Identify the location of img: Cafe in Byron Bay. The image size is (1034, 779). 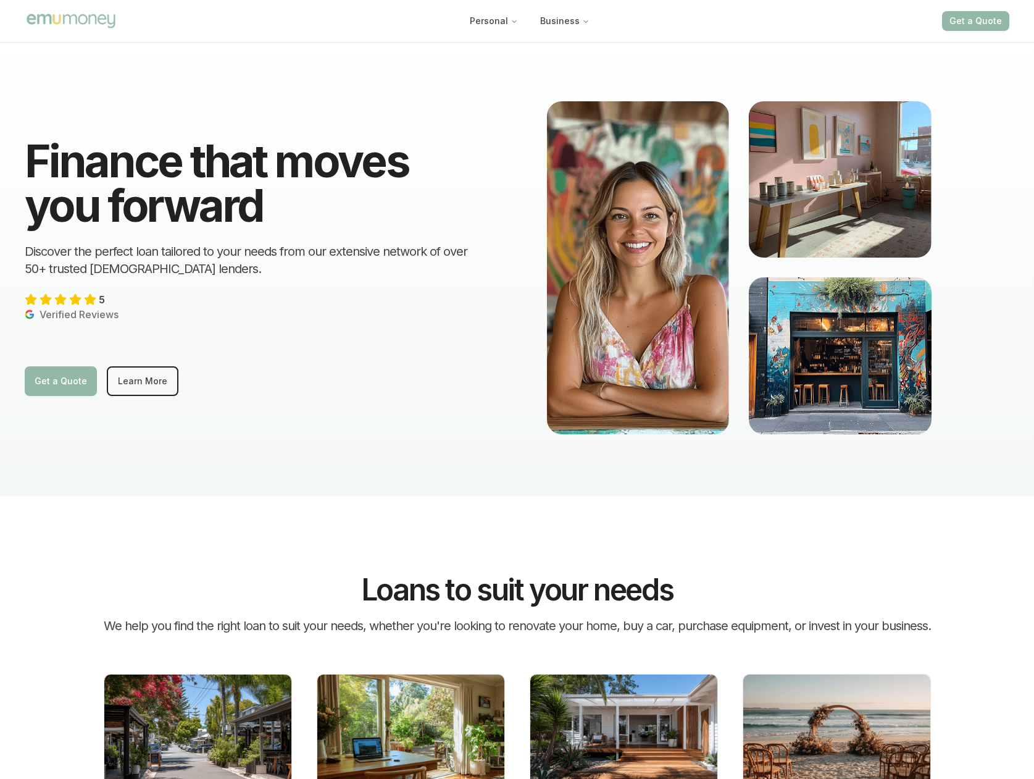
(841, 355).